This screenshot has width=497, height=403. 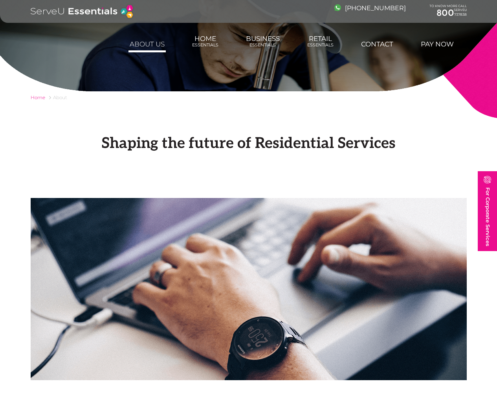 I want to click on a: Pay Now, so click(x=438, y=44).